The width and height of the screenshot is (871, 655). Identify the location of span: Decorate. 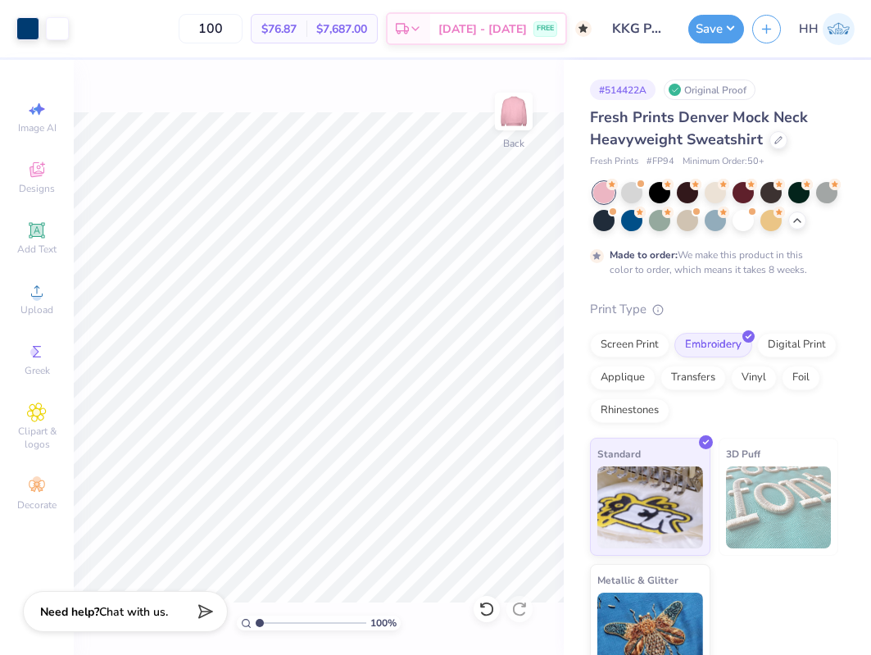
(37, 505).